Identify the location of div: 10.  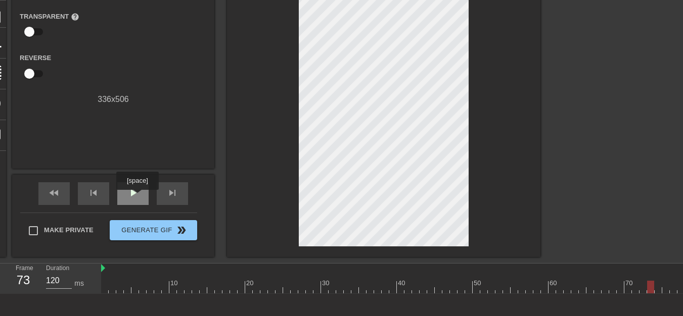
(175, 284).